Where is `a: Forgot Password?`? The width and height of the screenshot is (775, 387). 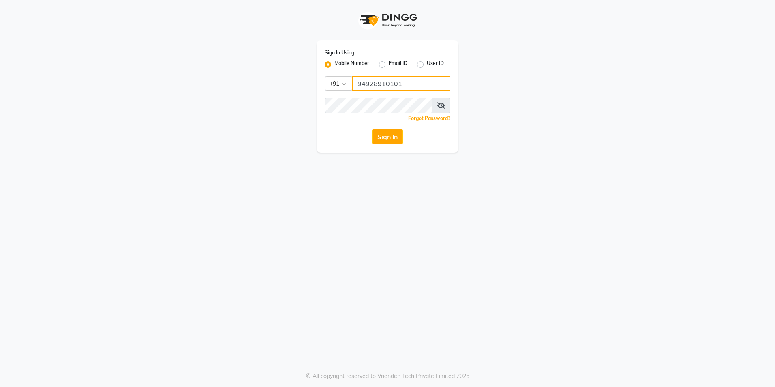
a: Forgot Password? is located at coordinates (429, 118).